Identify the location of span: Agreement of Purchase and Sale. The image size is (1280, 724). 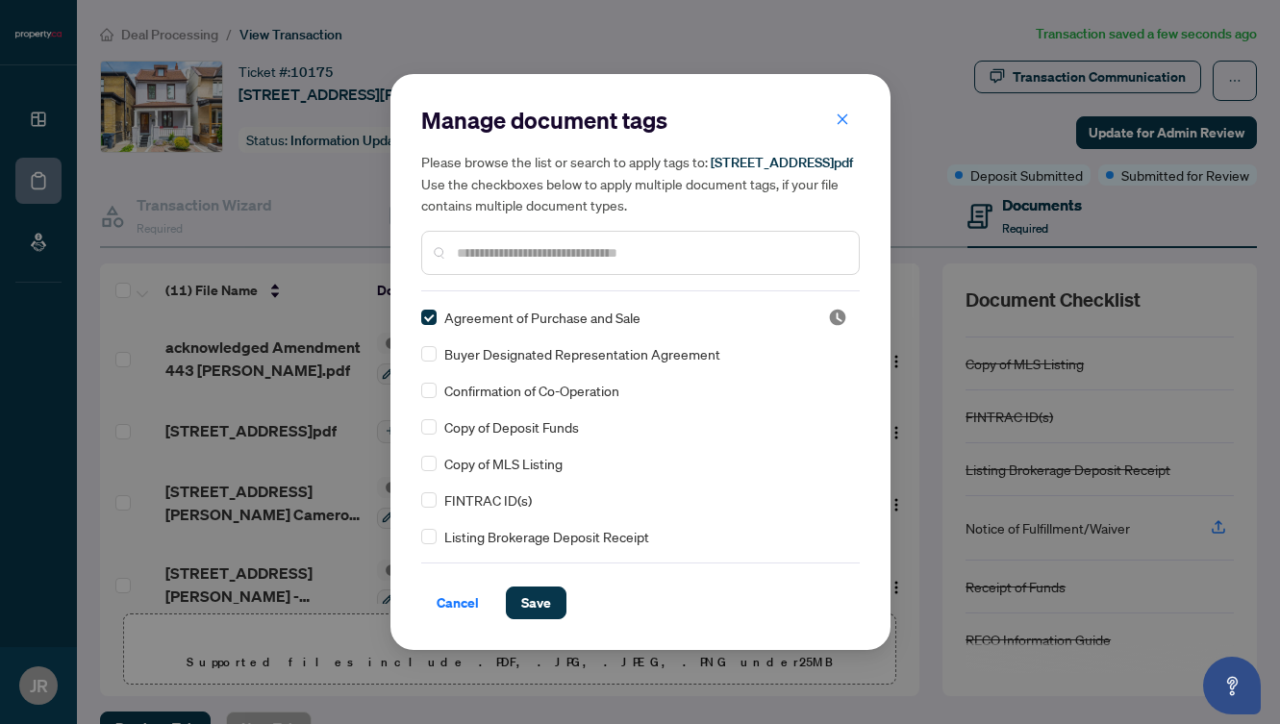
(542, 317).